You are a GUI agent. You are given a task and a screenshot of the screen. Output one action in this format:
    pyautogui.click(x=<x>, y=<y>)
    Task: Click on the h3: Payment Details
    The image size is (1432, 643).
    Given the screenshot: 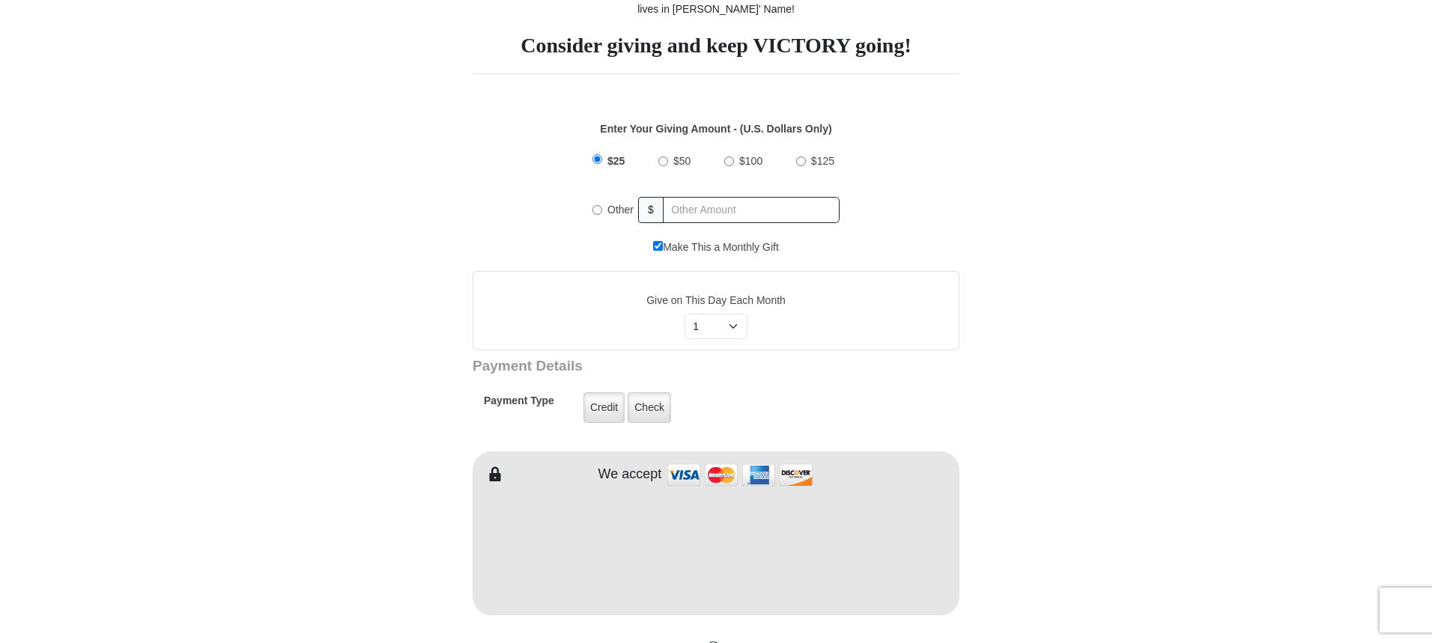 What is the action you would take?
    pyautogui.click(x=664, y=366)
    